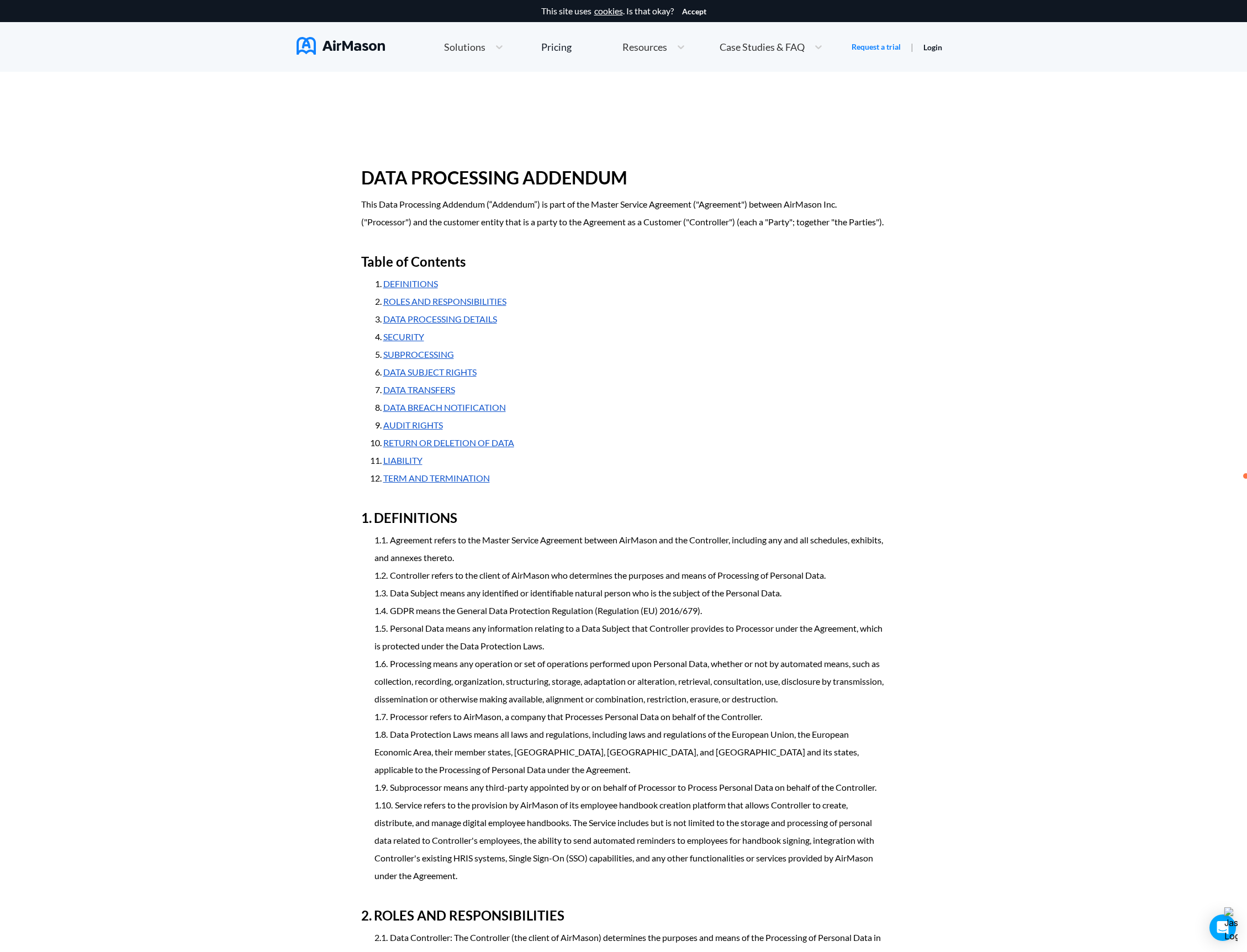  Describe the element at coordinates (440, 319) in the screenshot. I see `a: DATA PROCESSING DETAILS` at that location.